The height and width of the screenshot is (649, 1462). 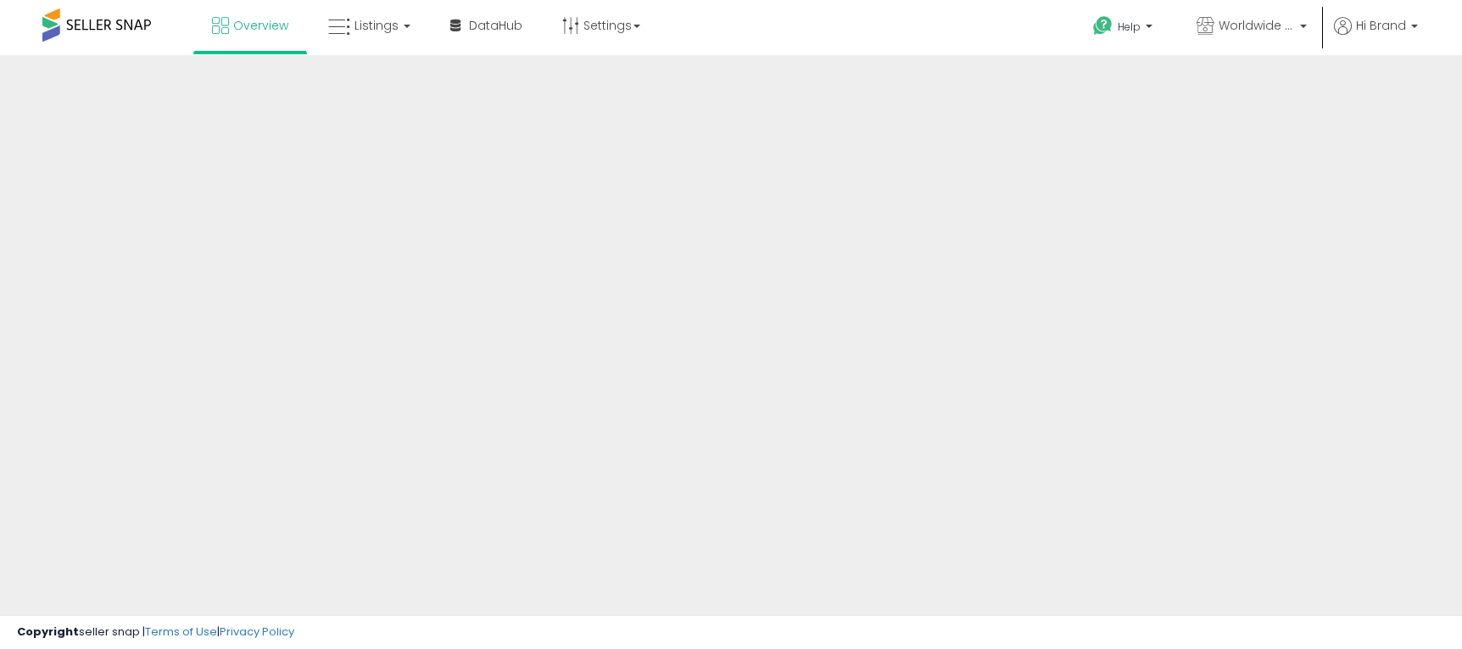 What do you see at coordinates (155, 632) in the screenshot?
I see `div: seller snap | |` at bounding box center [155, 632].